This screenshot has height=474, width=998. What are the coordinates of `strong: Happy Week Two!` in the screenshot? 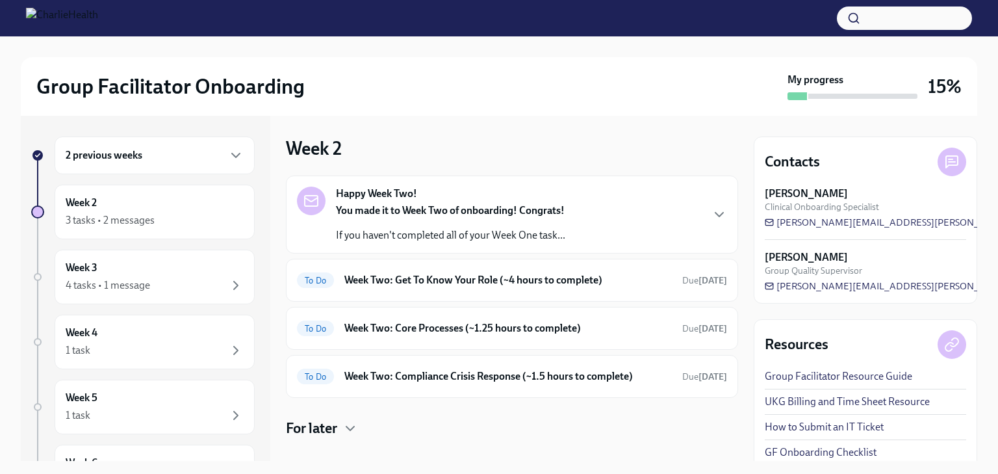 It's located at (376, 194).